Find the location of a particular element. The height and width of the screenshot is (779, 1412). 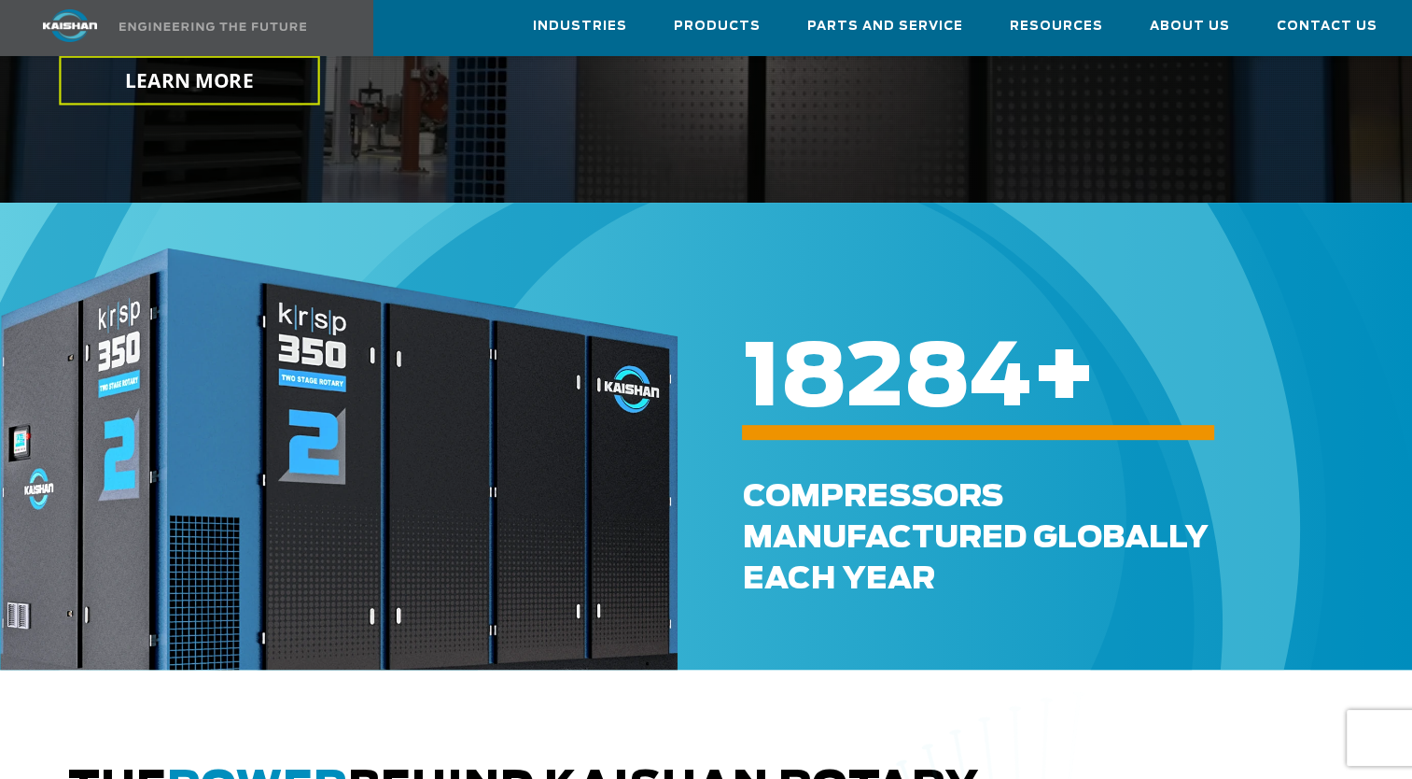

a: Products is located at coordinates (717, 26).